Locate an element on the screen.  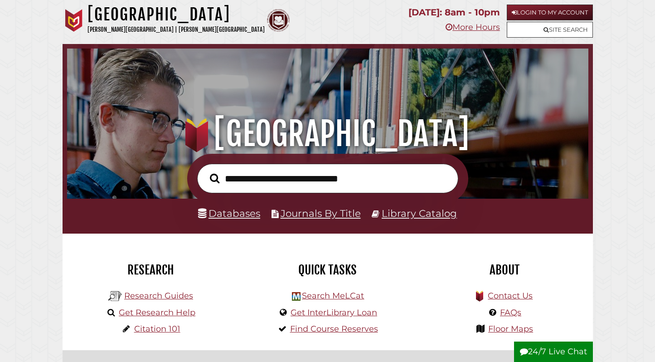
button: Search is located at coordinates (214, 178).